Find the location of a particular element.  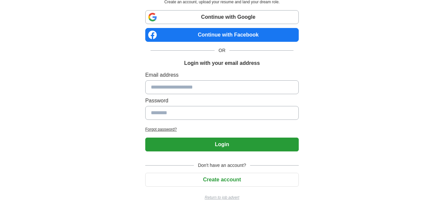

a: Continue with Google is located at coordinates (222, 17).